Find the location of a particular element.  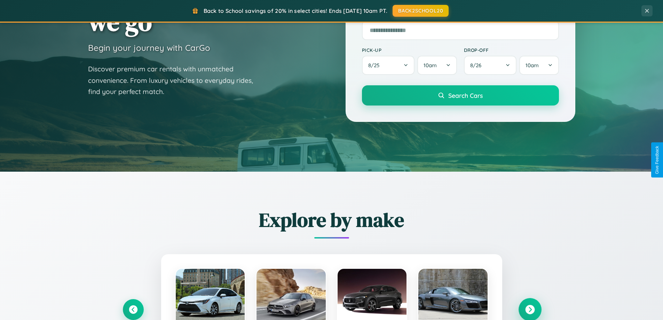

label: Pick-up is located at coordinates (410, 50).